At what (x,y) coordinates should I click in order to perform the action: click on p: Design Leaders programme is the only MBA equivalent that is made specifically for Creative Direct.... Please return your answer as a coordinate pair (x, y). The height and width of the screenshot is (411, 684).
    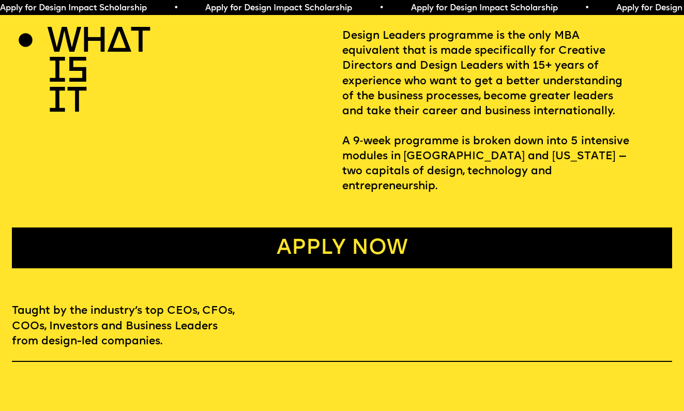
    Looking at the image, I should click on (507, 111).